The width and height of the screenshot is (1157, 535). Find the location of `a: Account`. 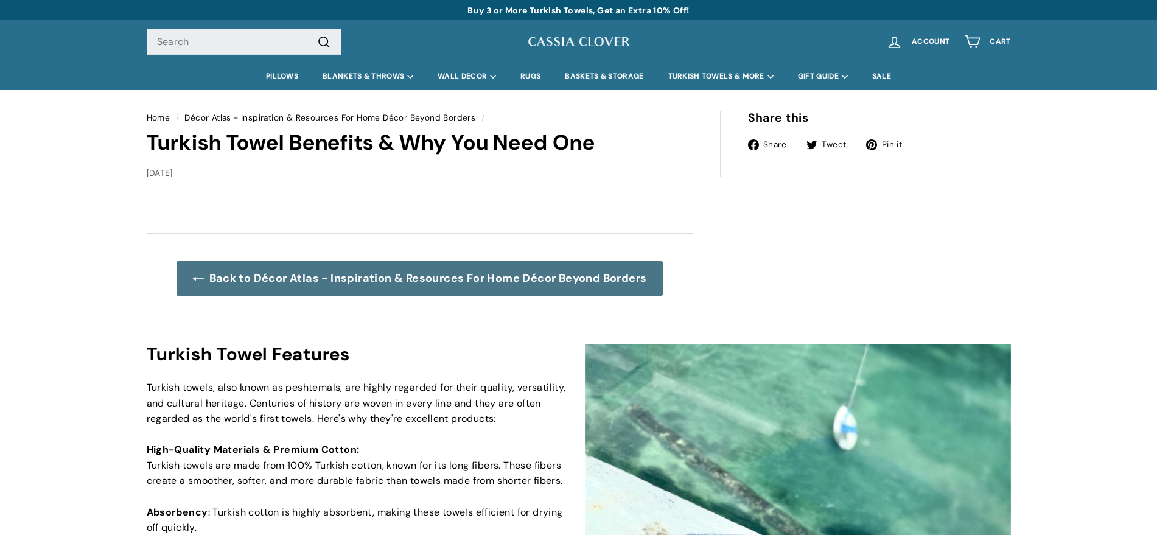

a: Account is located at coordinates (918, 41).